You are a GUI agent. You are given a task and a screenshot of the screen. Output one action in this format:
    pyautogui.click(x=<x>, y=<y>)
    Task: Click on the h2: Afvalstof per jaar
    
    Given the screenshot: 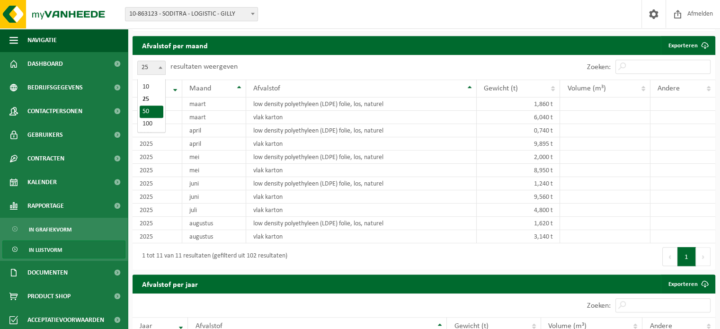 What is the action you would take?
    pyautogui.click(x=170, y=284)
    